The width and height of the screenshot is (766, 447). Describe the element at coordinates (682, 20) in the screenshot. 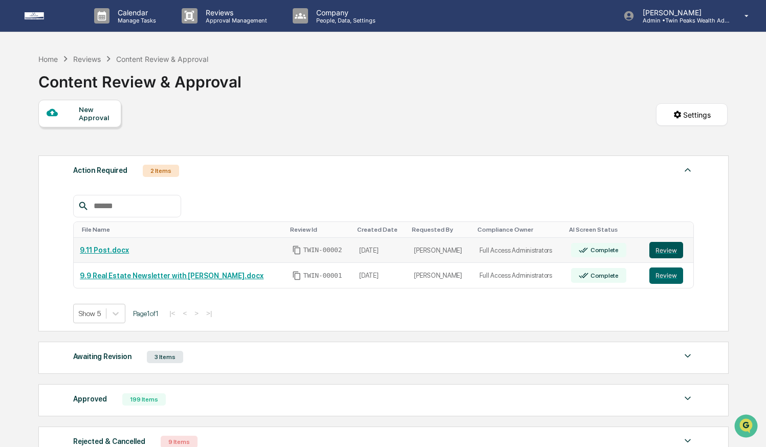

I see `p: Admin • Twin Peaks Wealth Advisors` at that location.